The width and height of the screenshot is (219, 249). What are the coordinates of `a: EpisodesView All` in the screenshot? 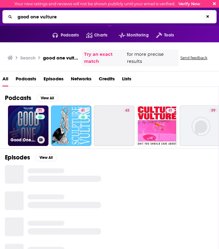 It's located at (31, 157).